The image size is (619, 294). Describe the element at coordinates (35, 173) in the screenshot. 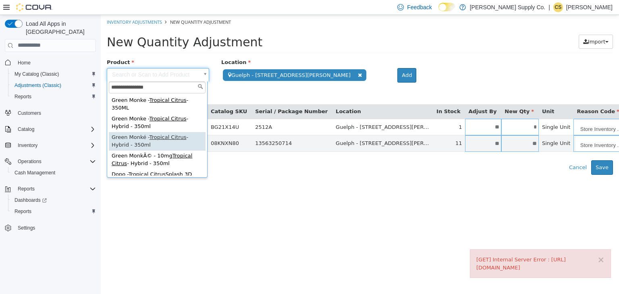

I see `a: Cash Management` at that location.